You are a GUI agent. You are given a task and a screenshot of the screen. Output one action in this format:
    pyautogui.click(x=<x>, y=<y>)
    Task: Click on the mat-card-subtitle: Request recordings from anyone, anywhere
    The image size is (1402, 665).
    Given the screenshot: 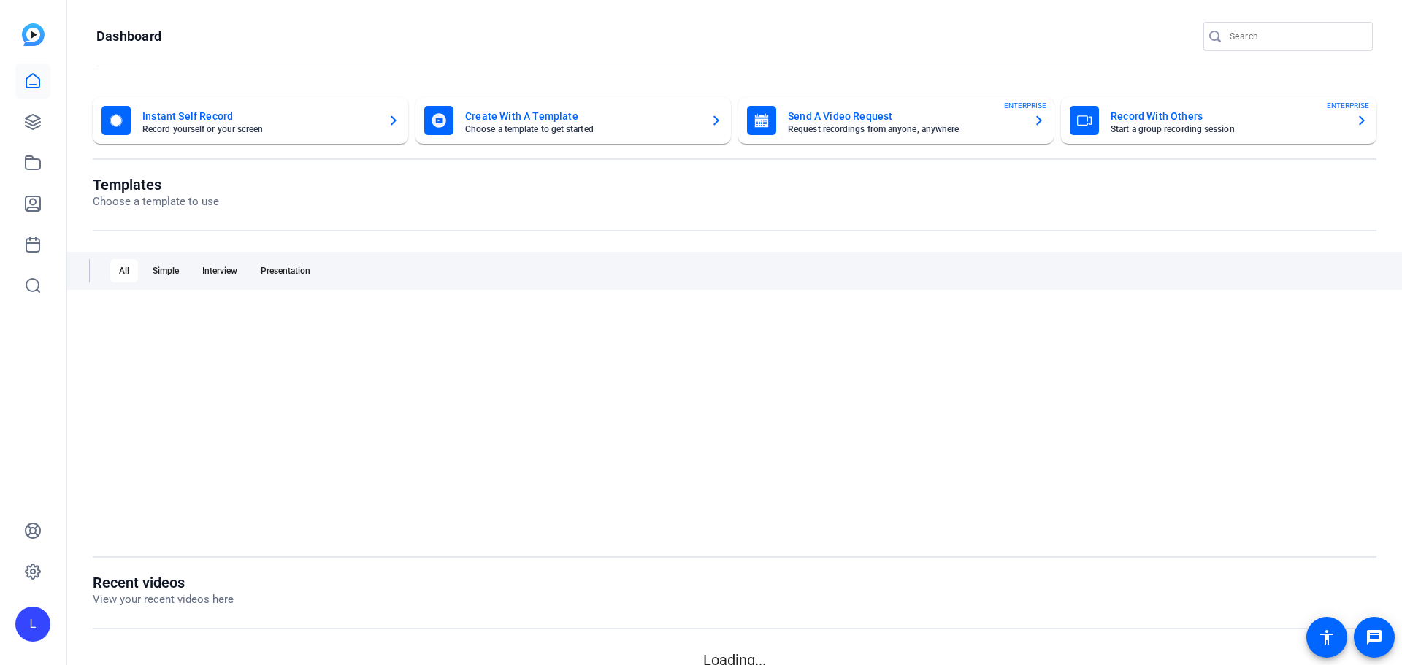 What is the action you would take?
    pyautogui.click(x=905, y=129)
    